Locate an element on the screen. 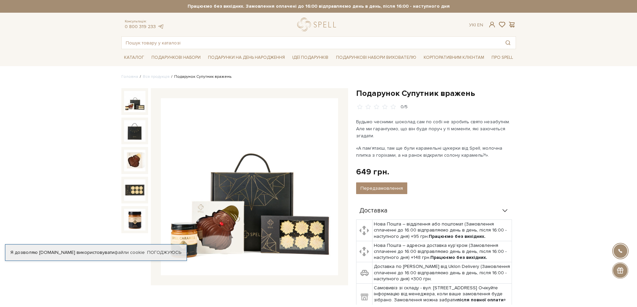  a: Вся продукція is located at coordinates (156, 77).